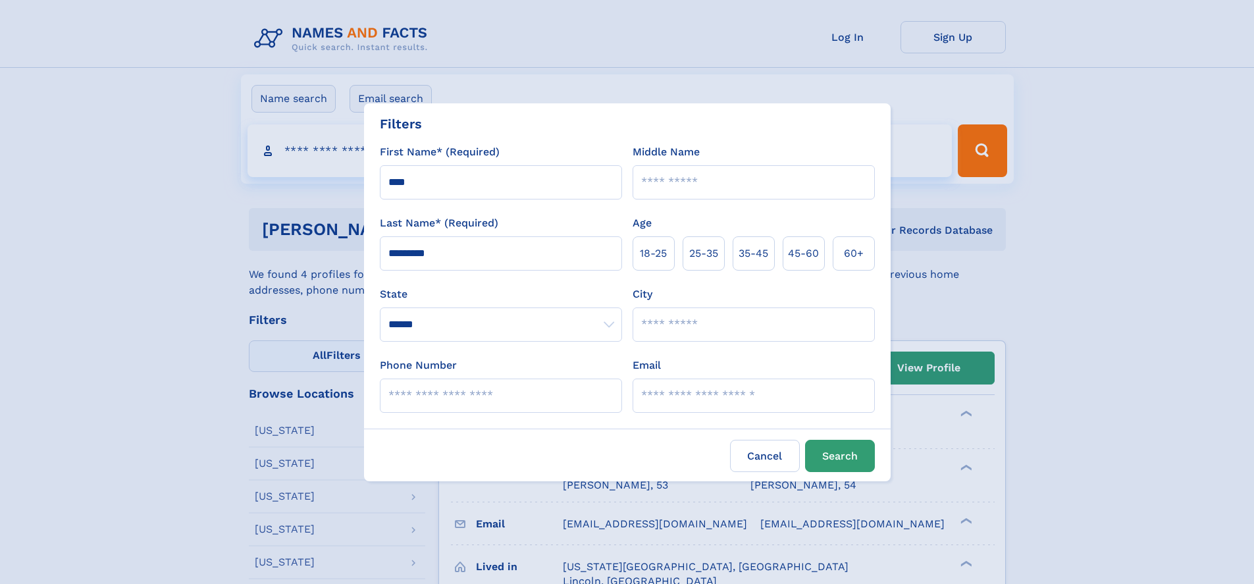 The height and width of the screenshot is (584, 1254). Describe the element at coordinates (853, 253) in the screenshot. I see `span: 60+` at that location.